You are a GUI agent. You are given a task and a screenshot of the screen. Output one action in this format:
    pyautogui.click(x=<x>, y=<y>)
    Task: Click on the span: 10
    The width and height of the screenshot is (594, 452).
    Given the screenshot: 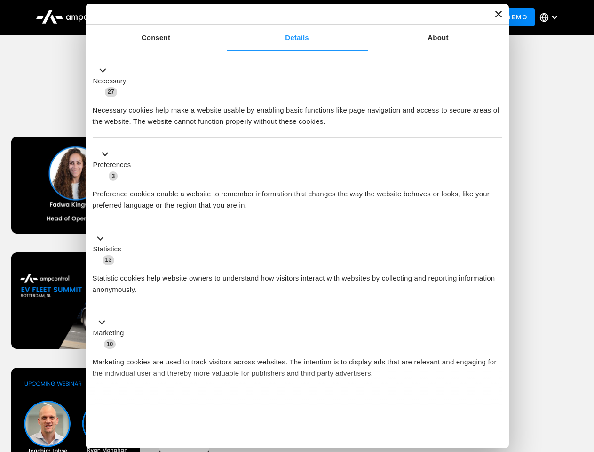 What is the action you would take?
    pyautogui.click(x=110, y=344)
    